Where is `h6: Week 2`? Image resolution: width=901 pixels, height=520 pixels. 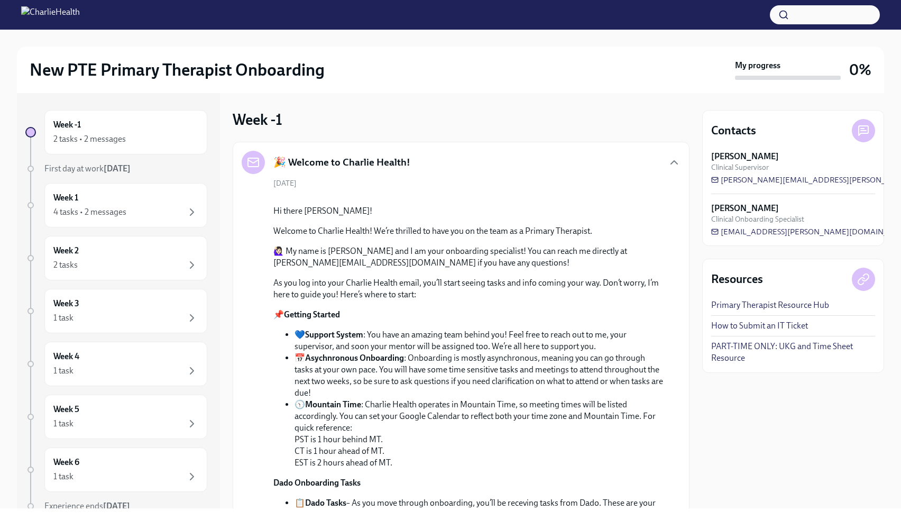 h6: Week 2 is located at coordinates (66, 251).